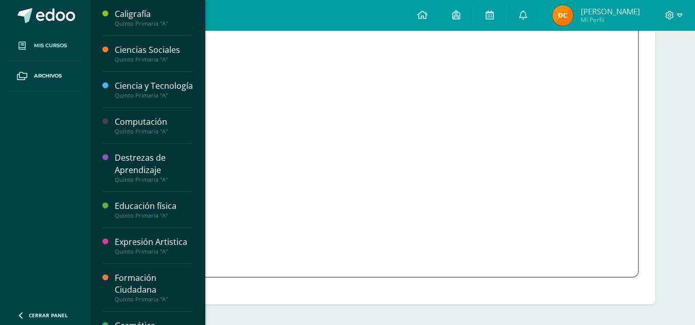  I want to click on a: CaligrafíaQuinto Primaria "A", so click(154, 17).